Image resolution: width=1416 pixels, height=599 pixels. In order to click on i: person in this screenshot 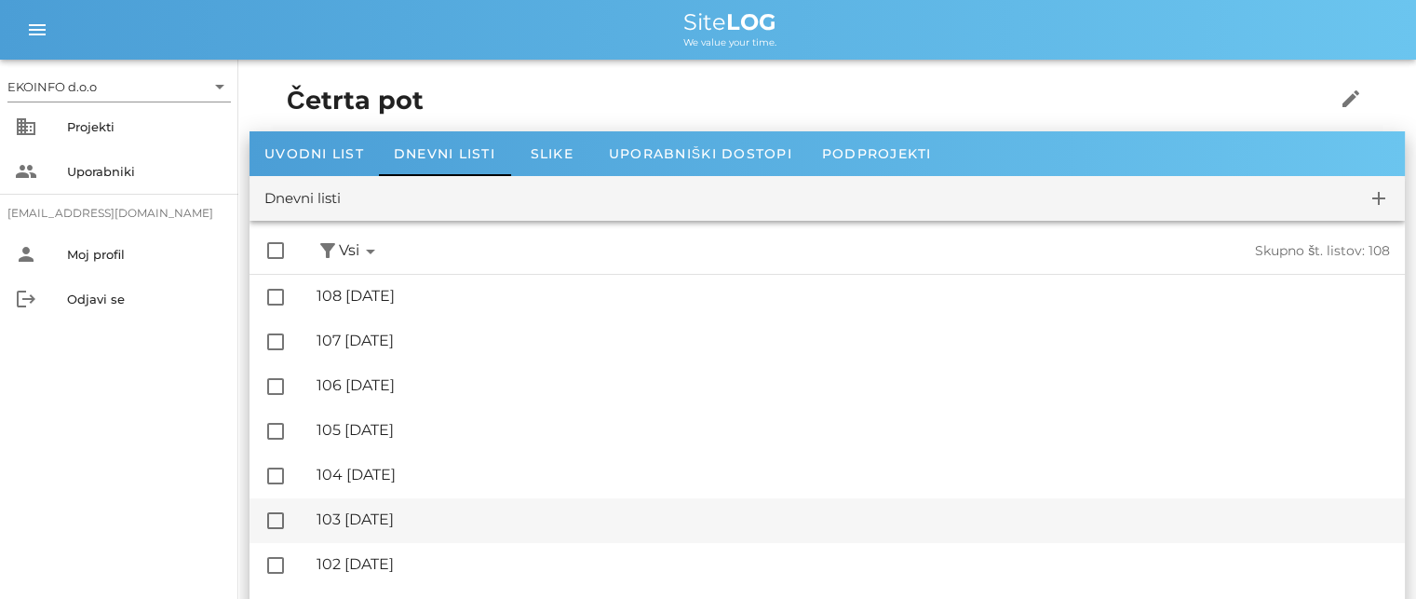, I will do `click(26, 254)`.